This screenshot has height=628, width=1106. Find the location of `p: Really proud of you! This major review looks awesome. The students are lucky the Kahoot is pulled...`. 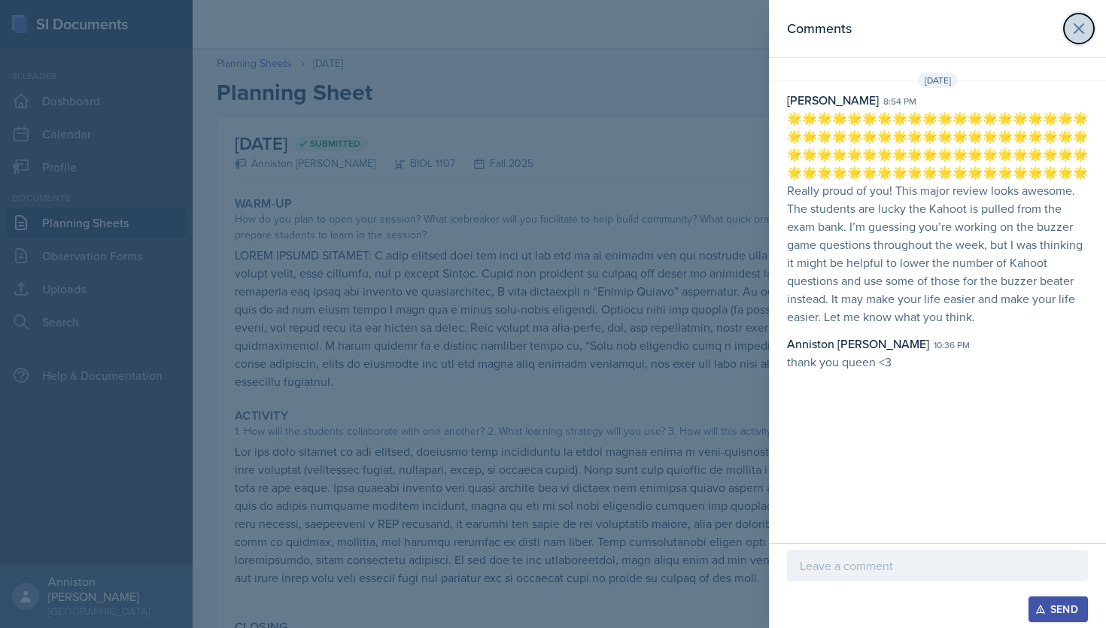

p: Really proud of you! This major review looks awesome. The students are lucky the Kahoot is pulled... is located at coordinates (938, 254).